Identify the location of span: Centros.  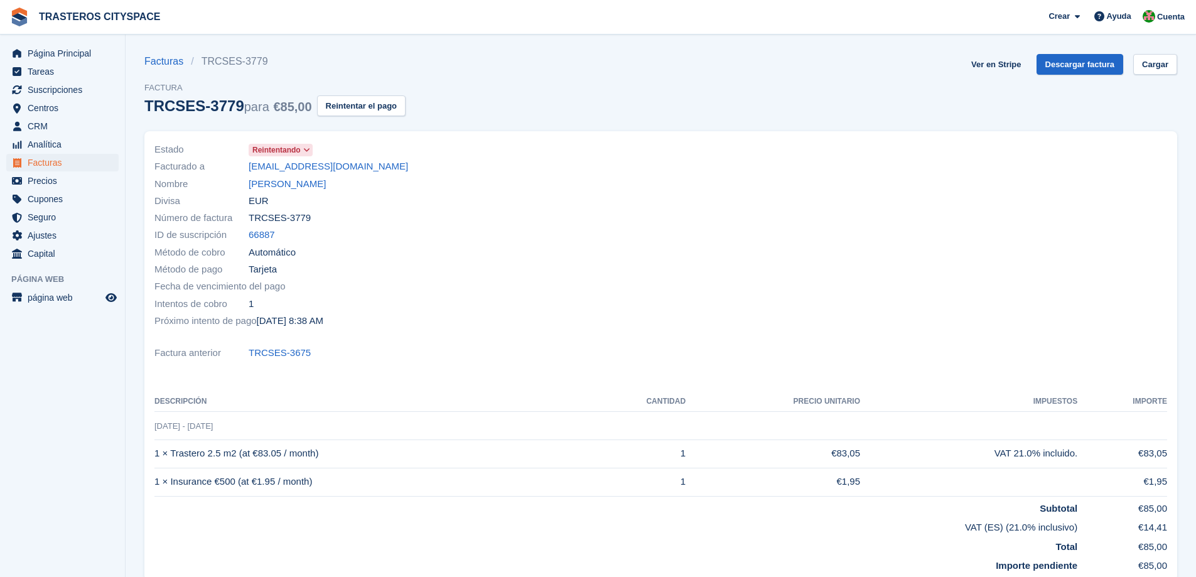
(65, 108).